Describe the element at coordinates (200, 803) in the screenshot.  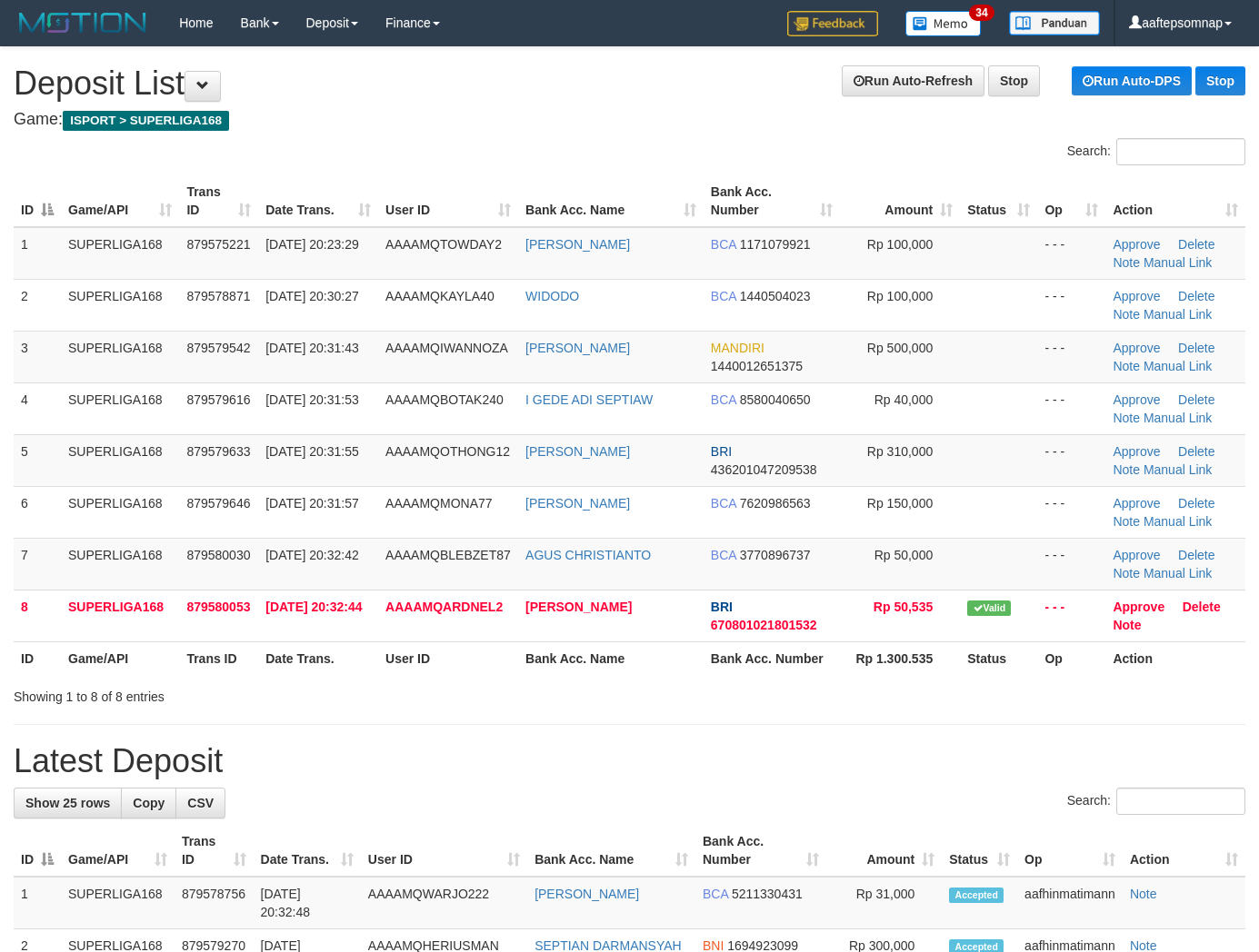
I see `span: CSV` at that location.